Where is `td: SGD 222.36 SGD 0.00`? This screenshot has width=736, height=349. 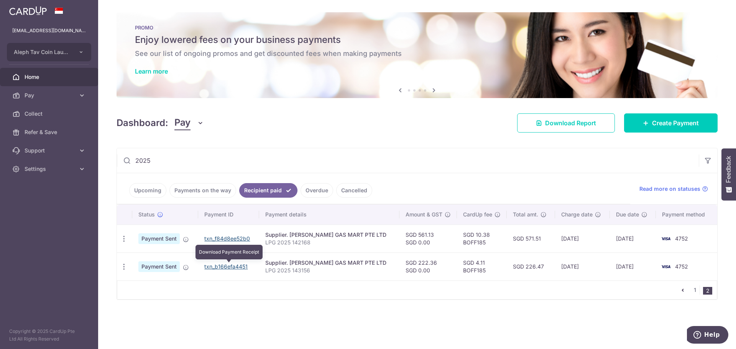
td: SGD 222.36 SGD 0.00 is located at coordinates (428, 267).